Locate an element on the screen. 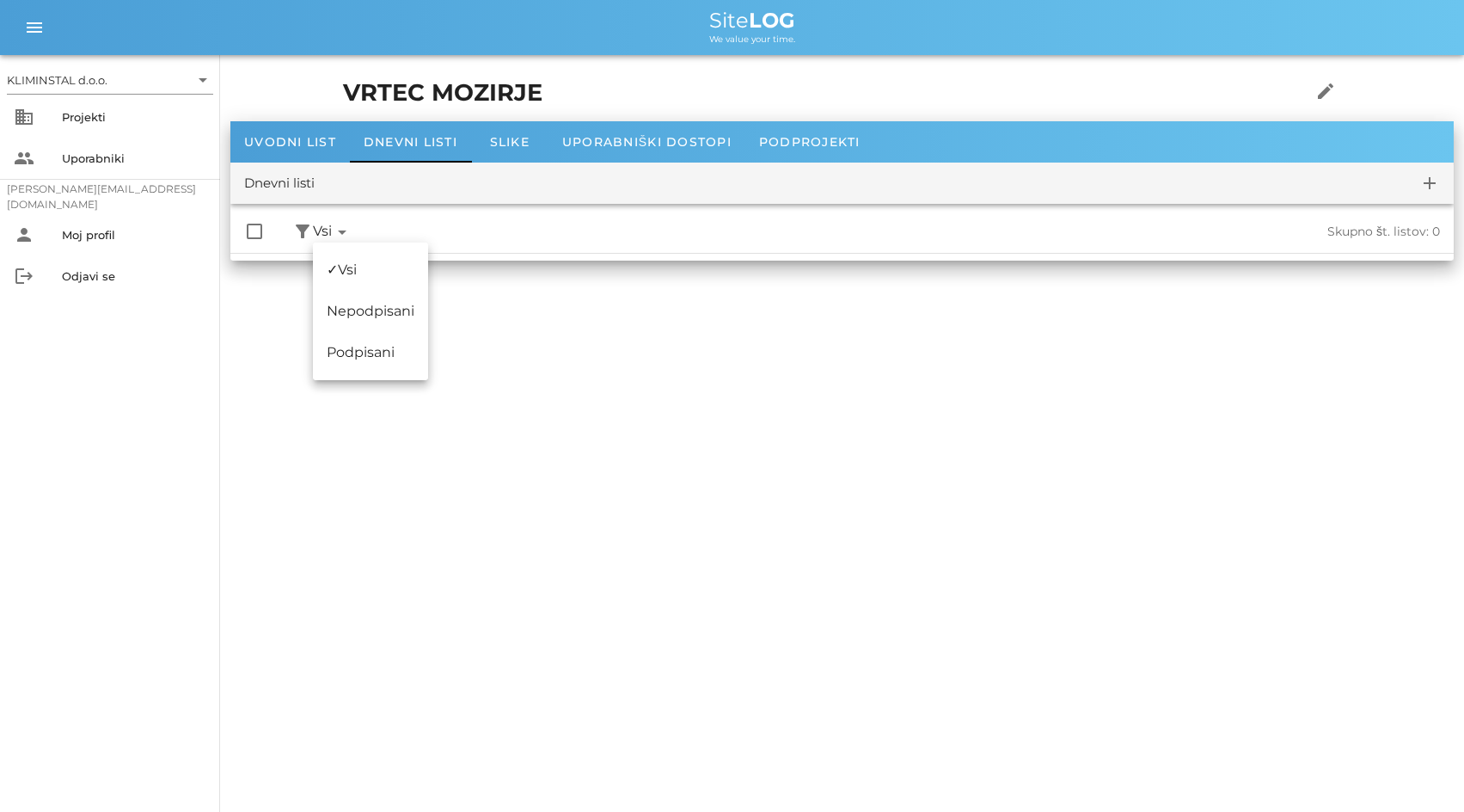 The height and width of the screenshot is (812, 1464). i: edit is located at coordinates (1326, 91).